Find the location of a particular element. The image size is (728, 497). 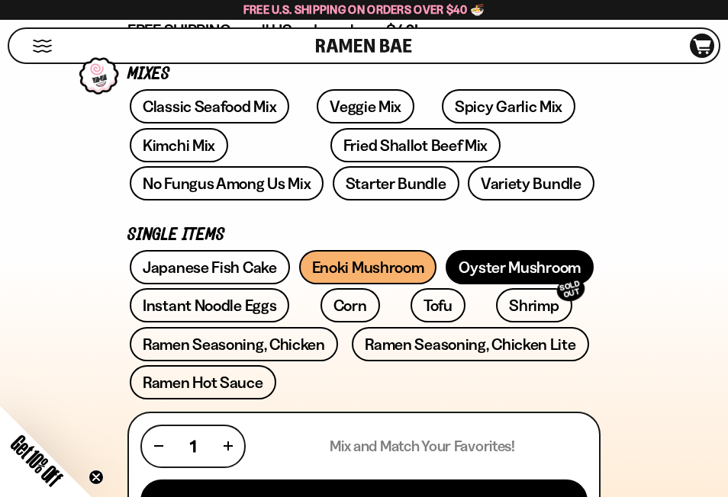

a: Oyster Mushroom is located at coordinates (519, 267).